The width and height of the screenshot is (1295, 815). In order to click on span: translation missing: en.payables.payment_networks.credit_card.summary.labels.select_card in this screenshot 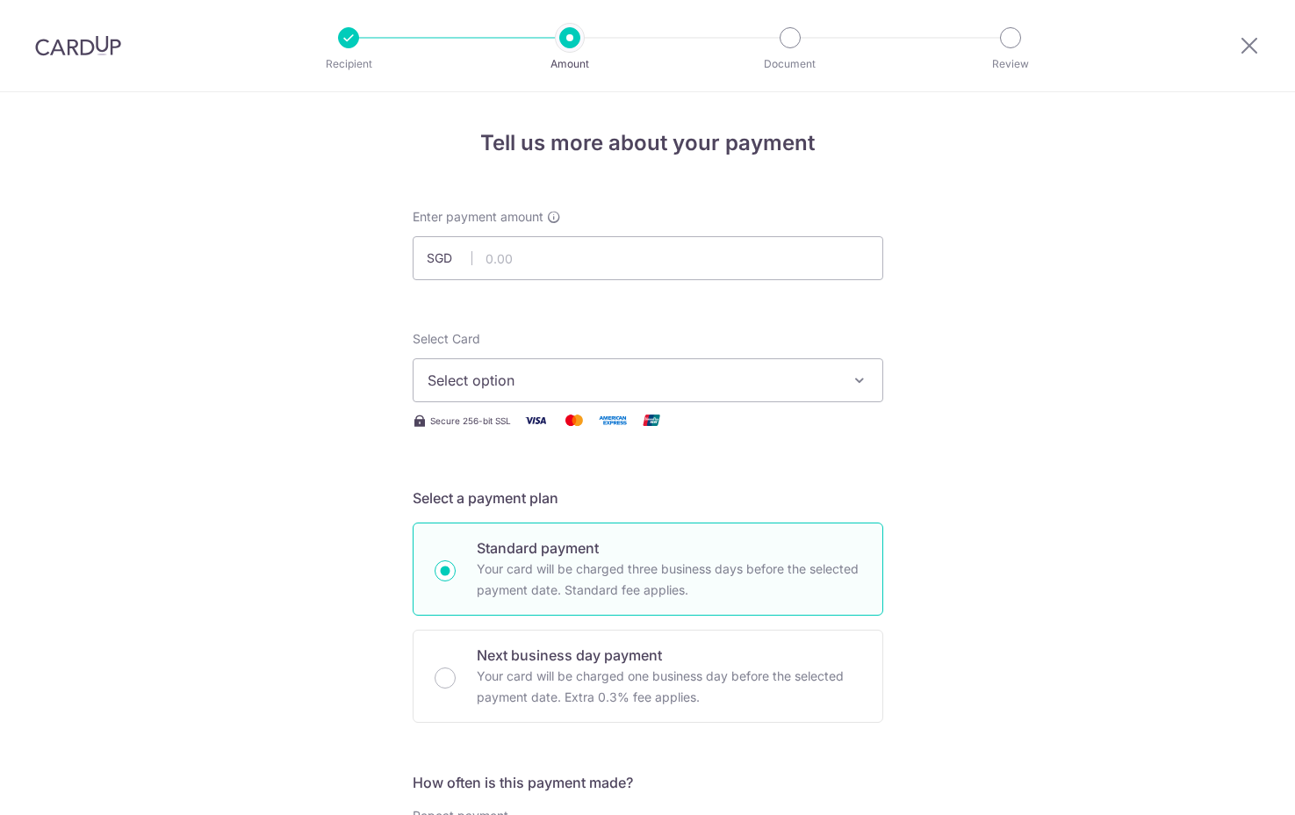, I will do `click(446, 338)`.